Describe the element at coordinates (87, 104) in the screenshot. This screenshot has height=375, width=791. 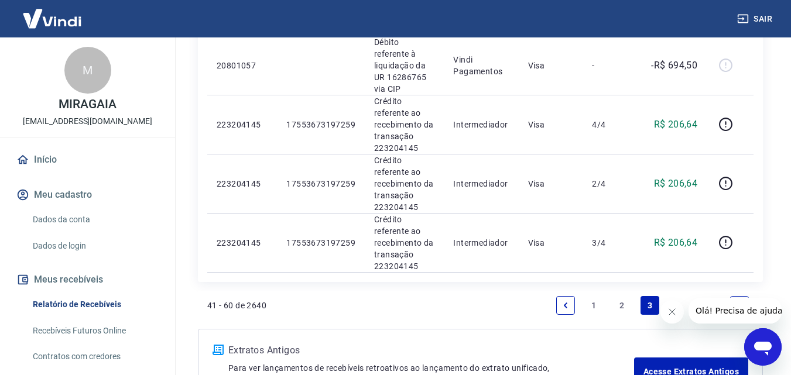
I see `p: MIRAGAIA` at that location.